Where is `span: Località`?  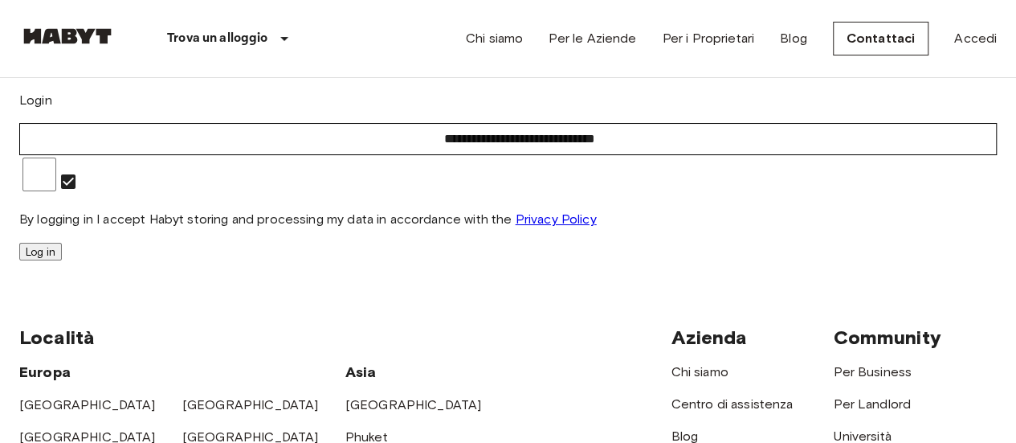 span: Località is located at coordinates (57, 337).